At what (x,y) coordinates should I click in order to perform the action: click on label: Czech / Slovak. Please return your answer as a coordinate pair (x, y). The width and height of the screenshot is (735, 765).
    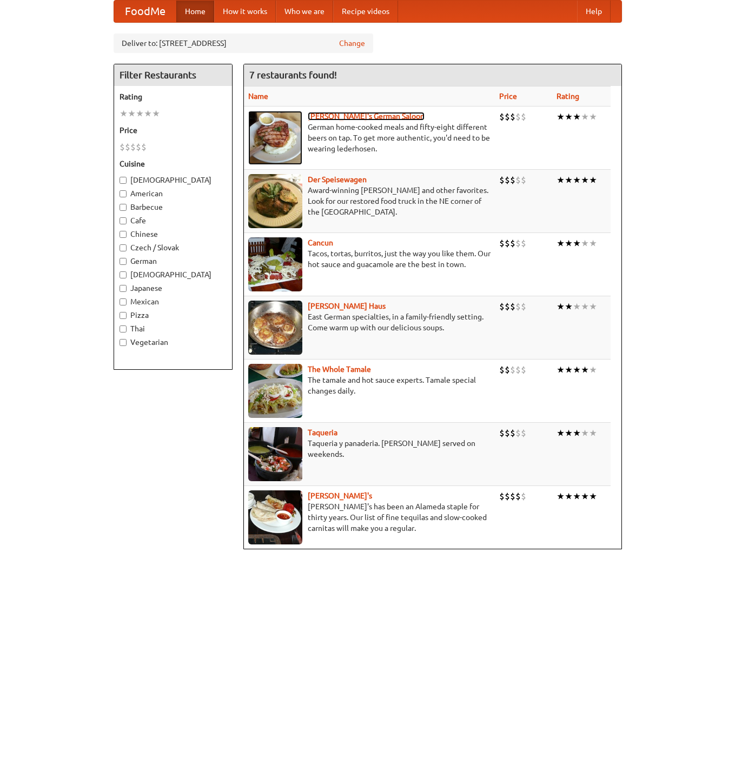
    Looking at the image, I should click on (173, 248).